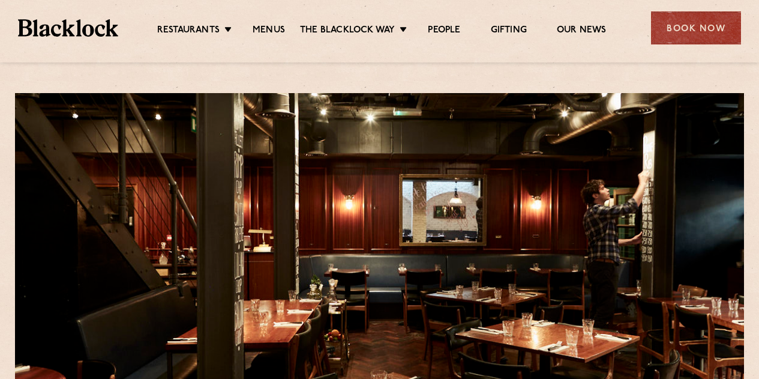 This screenshot has width=759, height=379. Describe the element at coordinates (444, 31) in the screenshot. I see `a: People` at that location.